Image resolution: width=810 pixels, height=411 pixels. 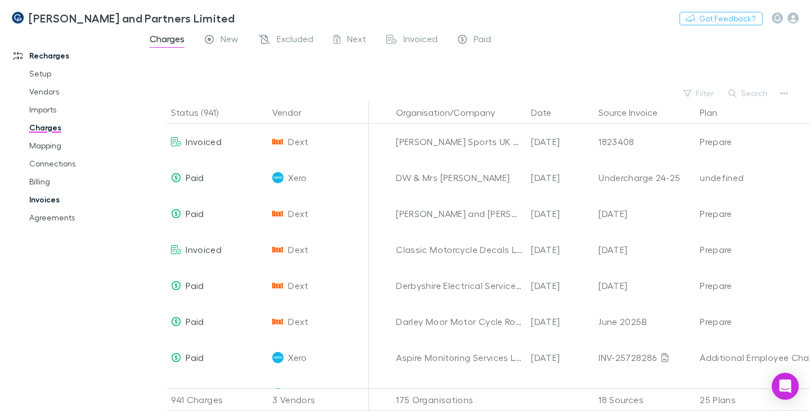 What do you see at coordinates (82, 74) in the screenshot?
I see `a: Setup` at bounding box center [82, 74].